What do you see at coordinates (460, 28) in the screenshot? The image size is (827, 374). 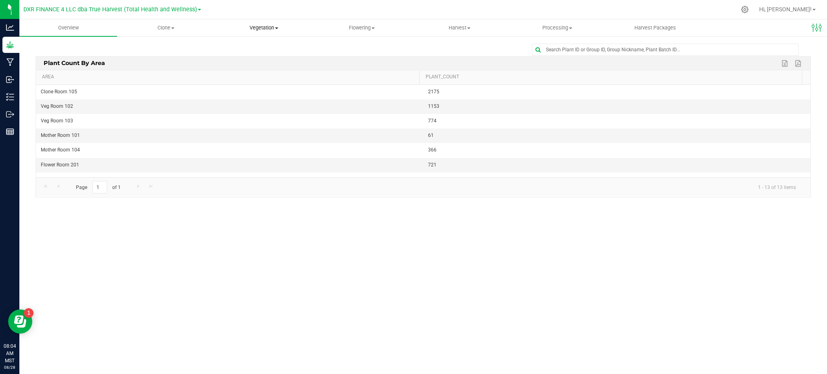 I see `a: Harvest` at bounding box center [460, 28].